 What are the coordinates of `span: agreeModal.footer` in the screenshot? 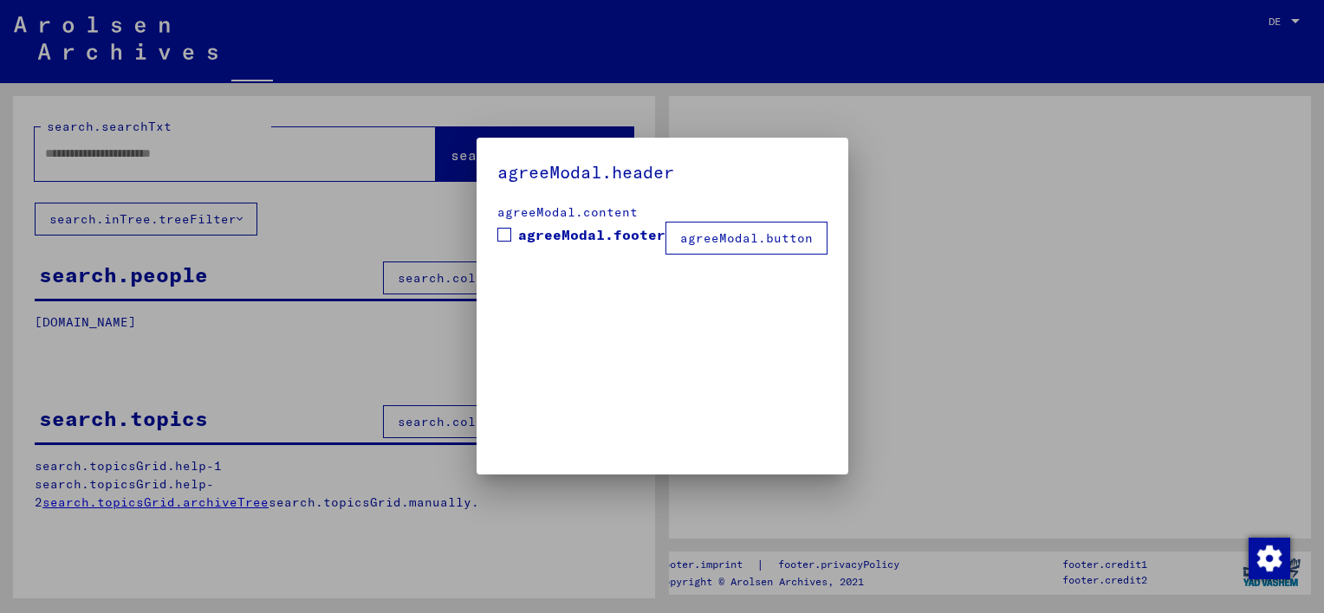 It's located at (592, 235).